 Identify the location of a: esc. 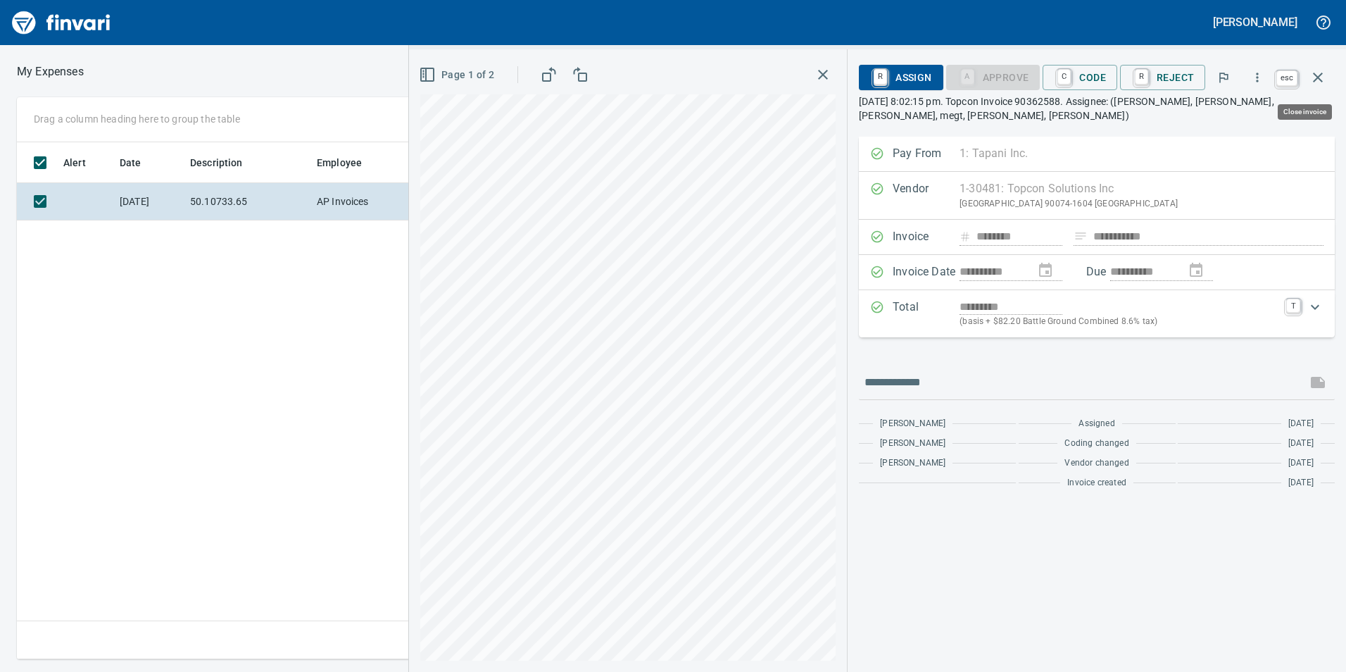
(1287, 78).